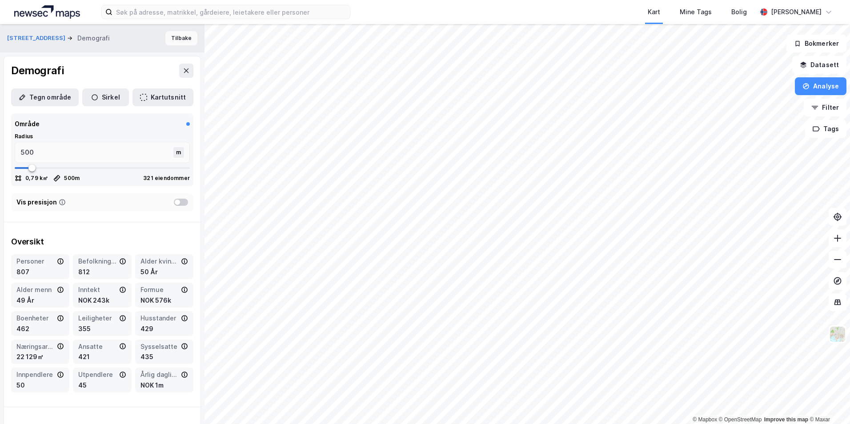 The image size is (850, 424). Describe the element at coordinates (47, 12) in the screenshot. I see `img: logo.a4113a55bc3d86da70a041830d287a7e.svg` at that location.